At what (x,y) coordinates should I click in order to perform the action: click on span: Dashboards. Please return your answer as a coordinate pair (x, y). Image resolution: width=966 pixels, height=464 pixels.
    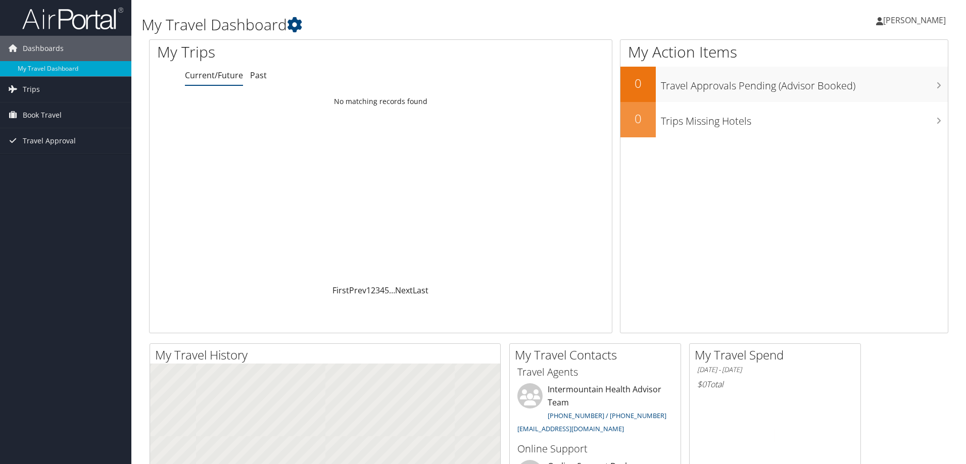
    Looking at the image, I should click on (43, 49).